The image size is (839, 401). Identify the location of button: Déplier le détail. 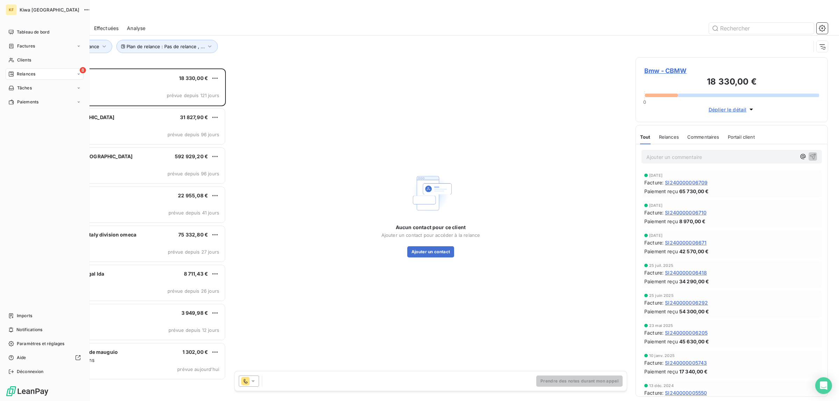
(732, 109).